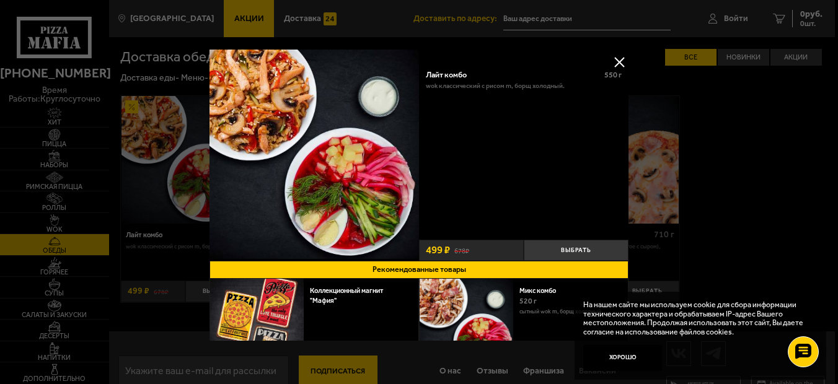  What do you see at coordinates (622, 358) in the screenshot?
I see `button: Хорошо` at bounding box center [622, 358].